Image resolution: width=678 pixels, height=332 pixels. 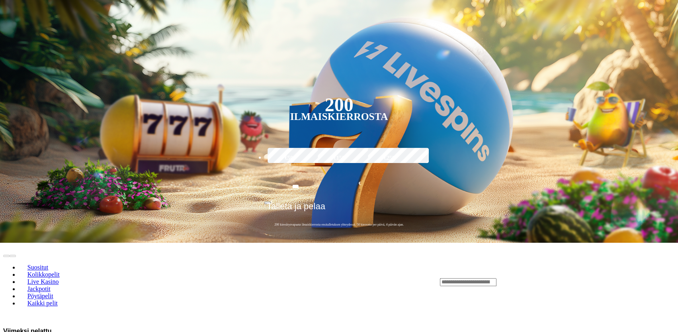 What do you see at coordinates (40, 296) in the screenshot?
I see `a: Pöytäpelit` at bounding box center [40, 296].